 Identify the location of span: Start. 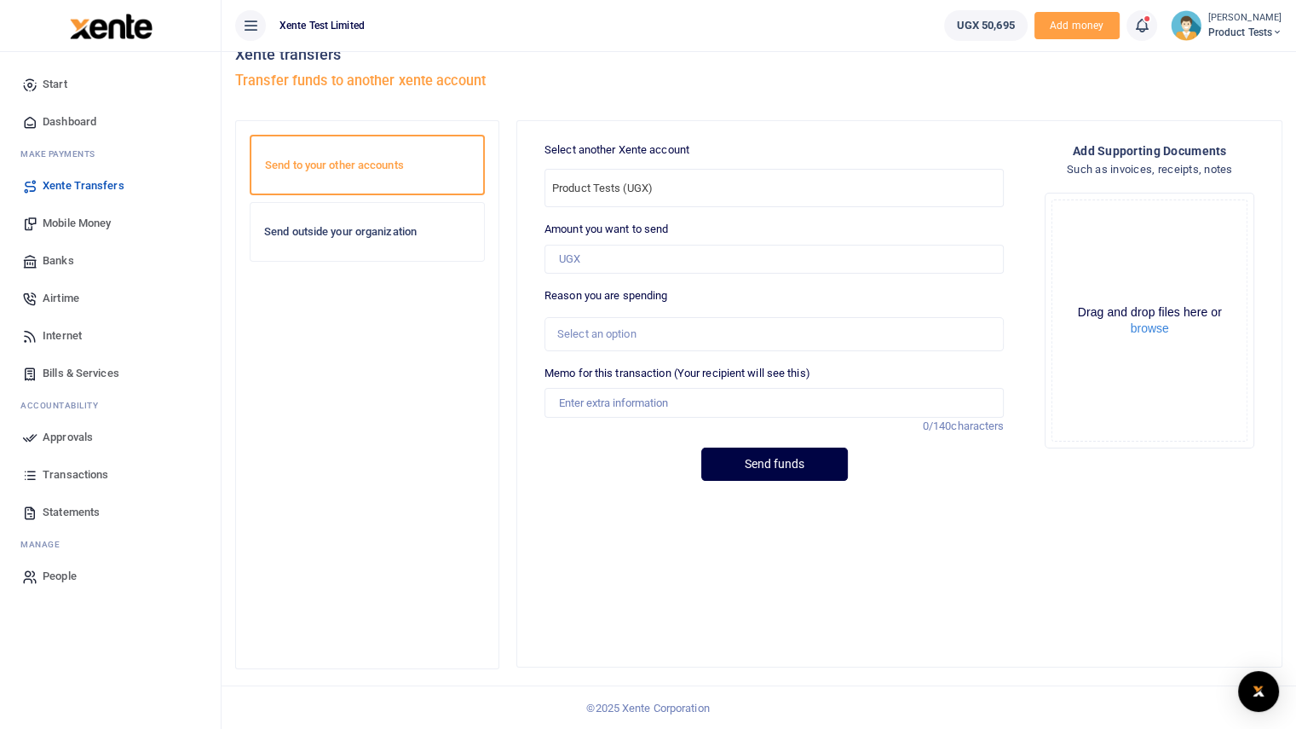
(55, 84).